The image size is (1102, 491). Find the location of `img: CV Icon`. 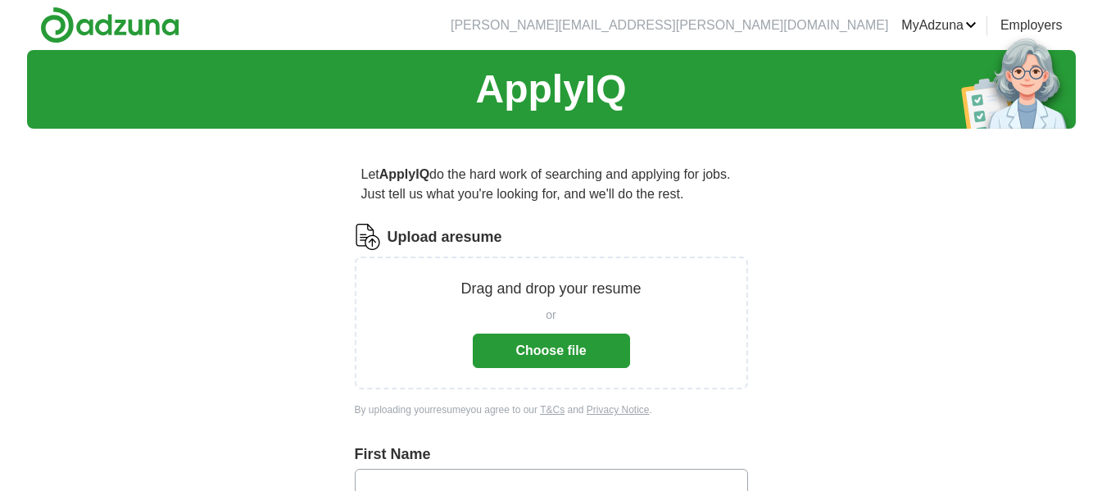

img: CV Icon is located at coordinates (368, 237).